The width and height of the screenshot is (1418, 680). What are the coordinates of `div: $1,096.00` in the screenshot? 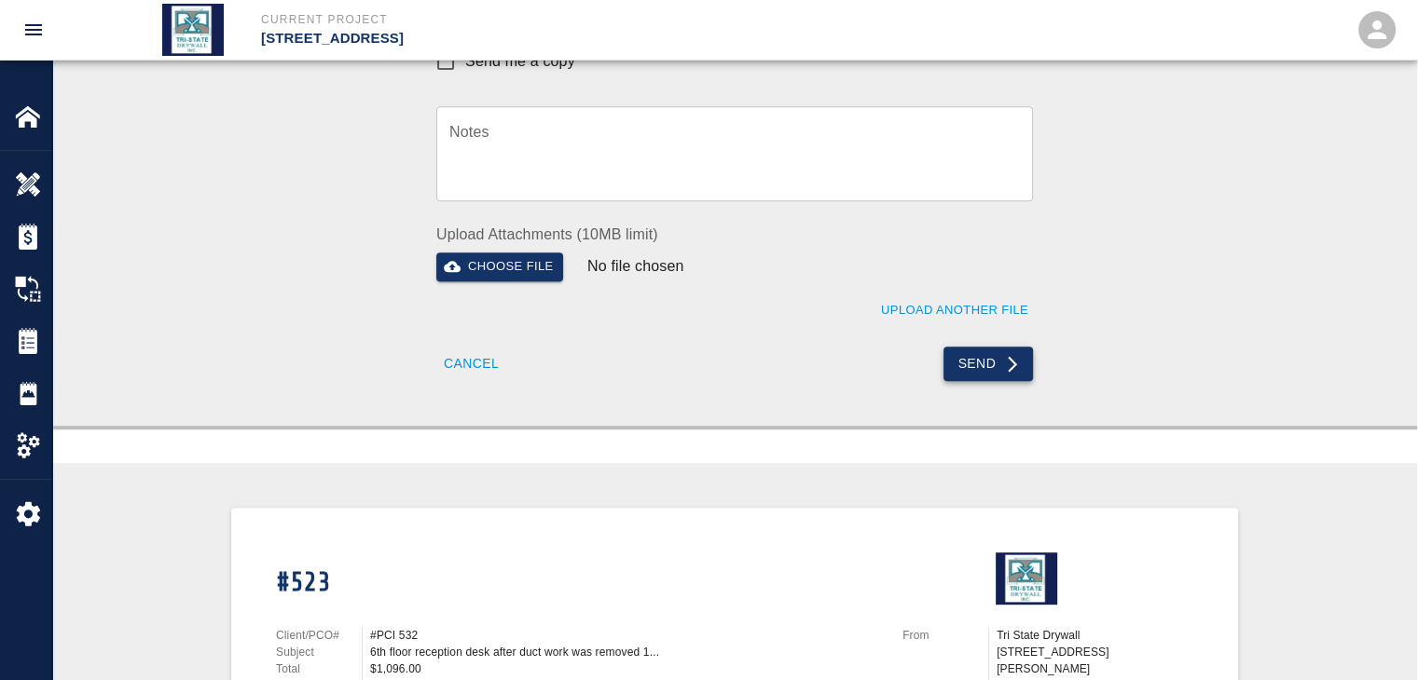 It's located at (625, 669).